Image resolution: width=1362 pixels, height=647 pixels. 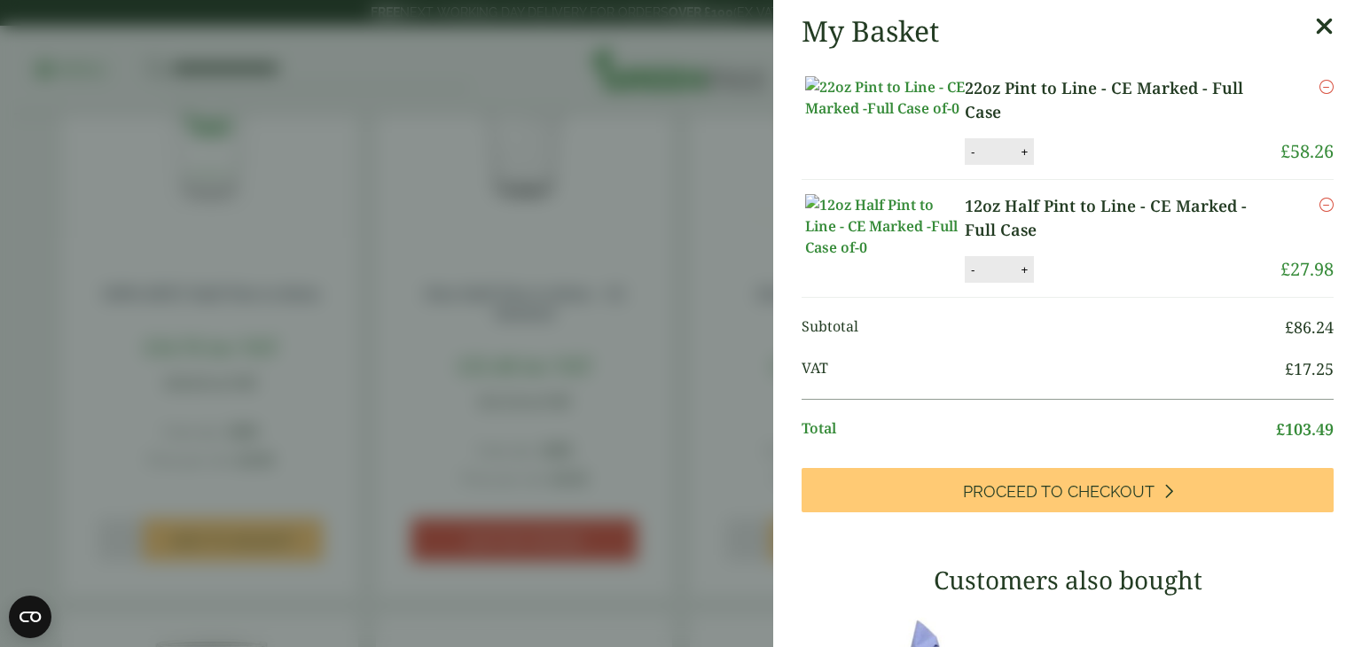 What do you see at coordinates (885, 98) in the screenshot?
I see `img: 22oz Pint to Line - CE Marked -Full Case of-0` at bounding box center [885, 98].